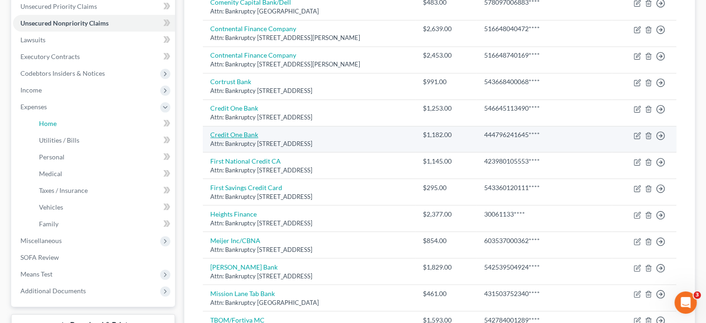 This screenshot has width=706, height=323. I want to click on span: Vehicles, so click(51, 207).